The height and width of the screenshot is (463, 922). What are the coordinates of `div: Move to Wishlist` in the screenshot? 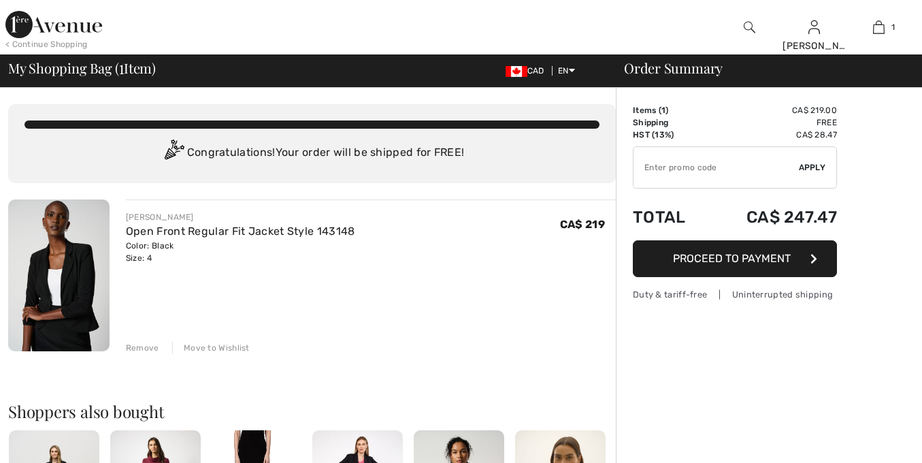 It's located at (211, 348).